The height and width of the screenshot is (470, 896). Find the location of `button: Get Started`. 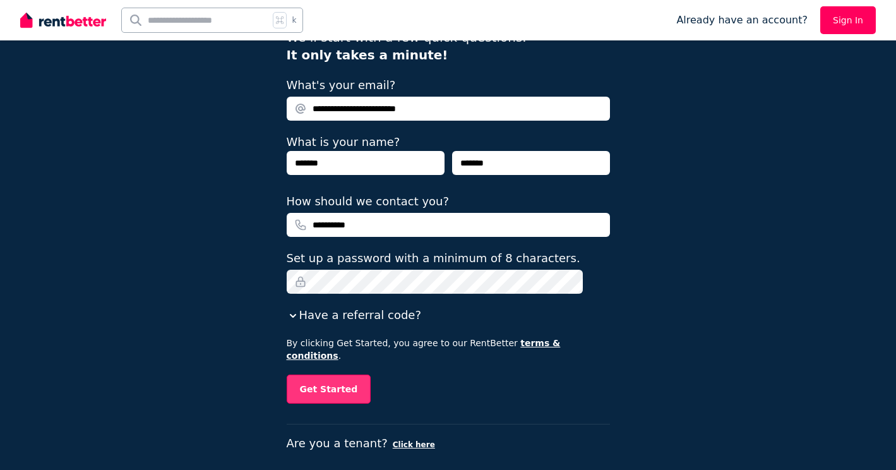

button: Get Started is located at coordinates (329, 389).